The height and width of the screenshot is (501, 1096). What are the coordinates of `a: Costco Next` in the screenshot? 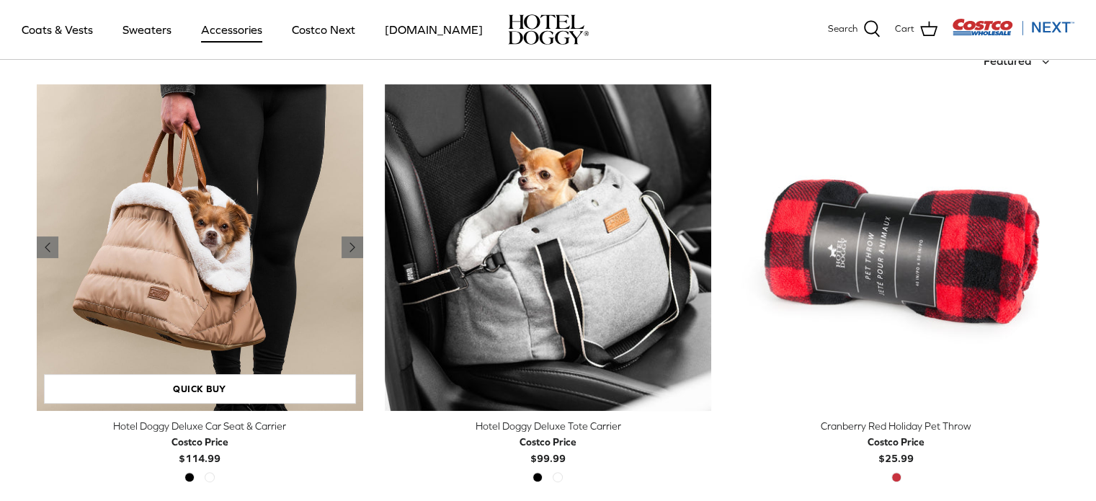 It's located at (323, 30).